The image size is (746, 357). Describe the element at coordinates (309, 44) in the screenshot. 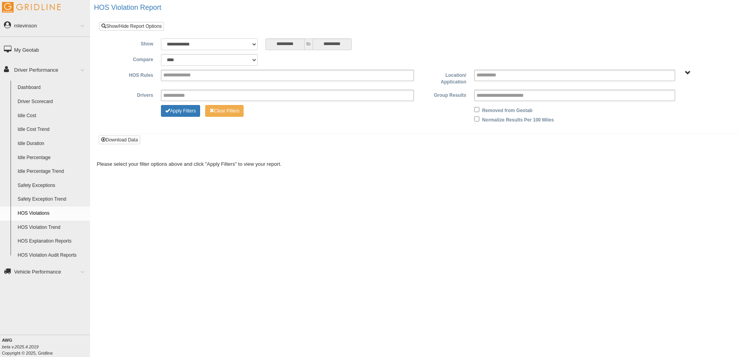

I see `span: to` at that location.